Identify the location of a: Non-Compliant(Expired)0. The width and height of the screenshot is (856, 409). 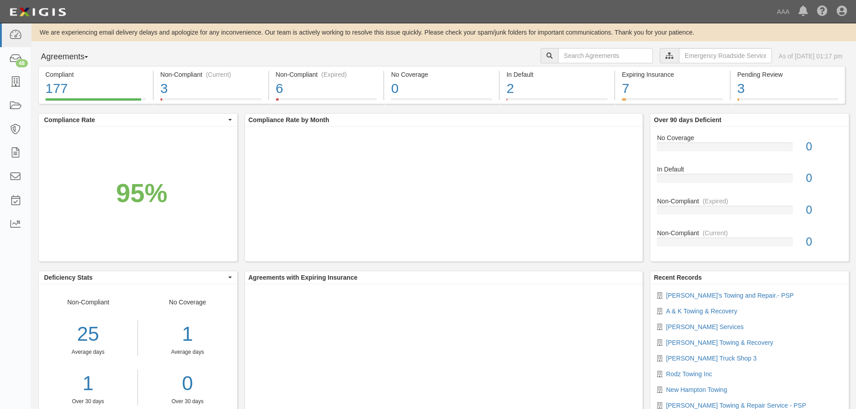
(749, 212).